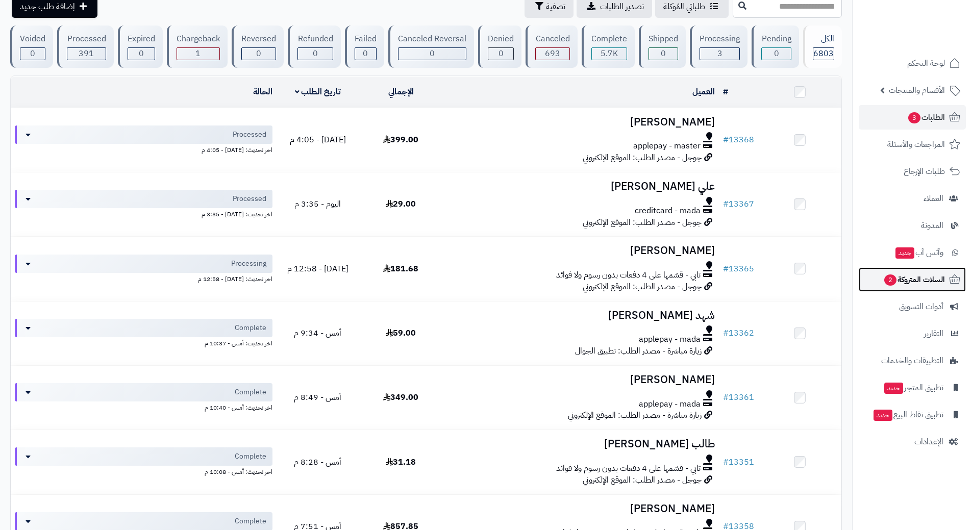 Image resolution: width=972 pixels, height=530 pixels. What do you see at coordinates (667, 146) in the screenshot?
I see `span: applepay - master` at bounding box center [667, 146].